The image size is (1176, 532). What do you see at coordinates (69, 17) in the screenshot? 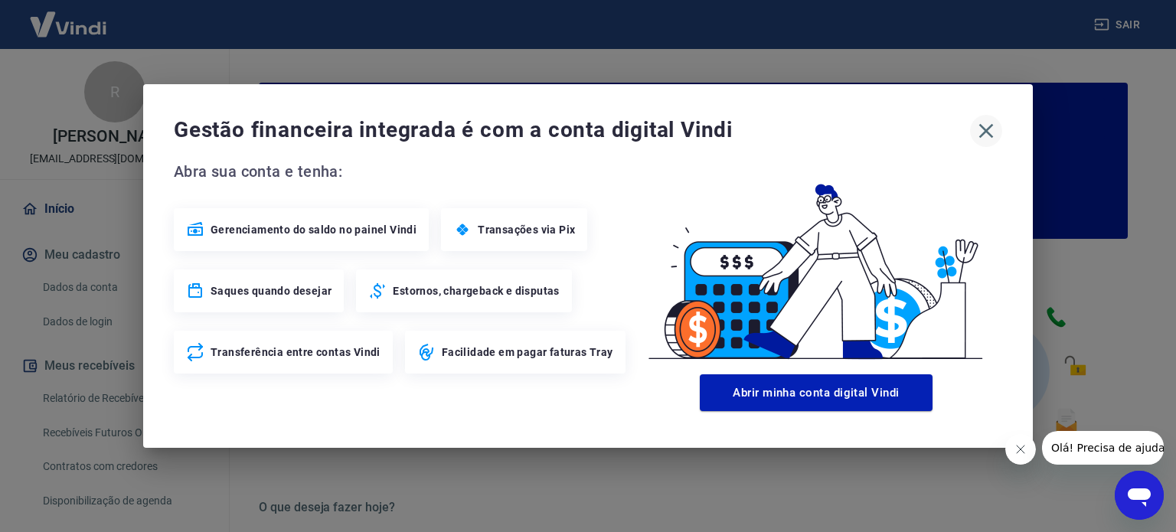
I see `span: Olá! Precisa de ajuda?` at bounding box center [69, 17].